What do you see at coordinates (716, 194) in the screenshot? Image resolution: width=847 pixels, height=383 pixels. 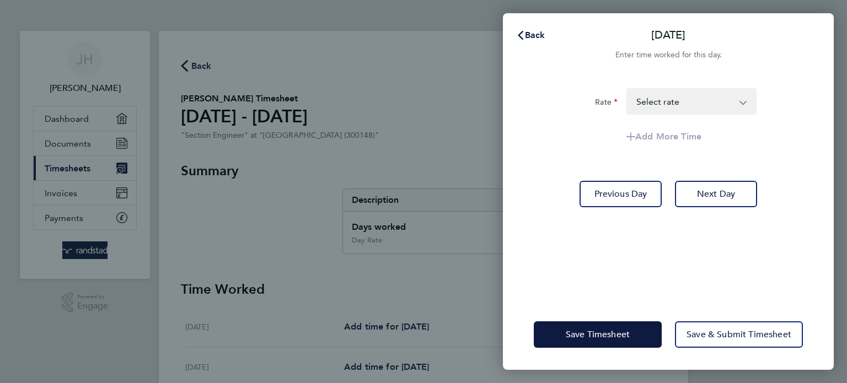 I see `button: Next Day` at bounding box center [716, 194].